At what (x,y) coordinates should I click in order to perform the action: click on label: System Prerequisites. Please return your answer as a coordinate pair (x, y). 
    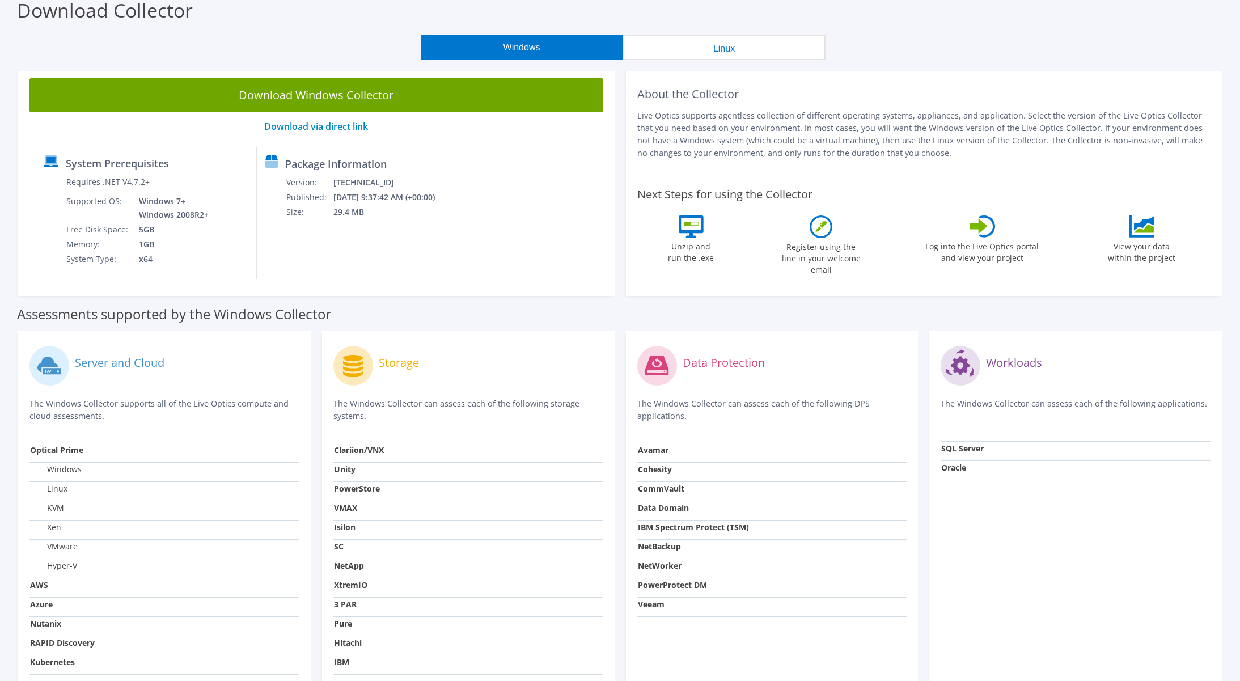
    Looking at the image, I should click on (117, 163).